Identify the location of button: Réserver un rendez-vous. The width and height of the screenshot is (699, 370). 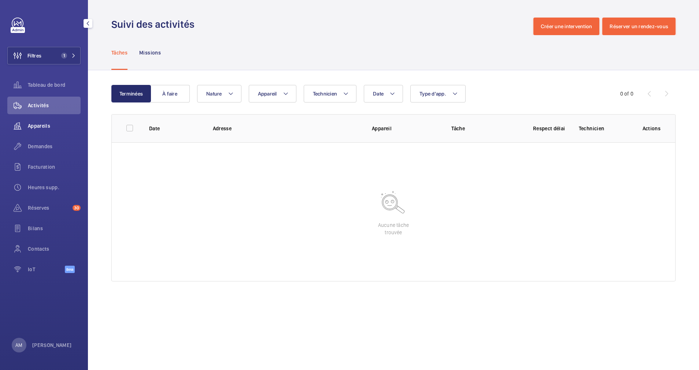
(639, 26).